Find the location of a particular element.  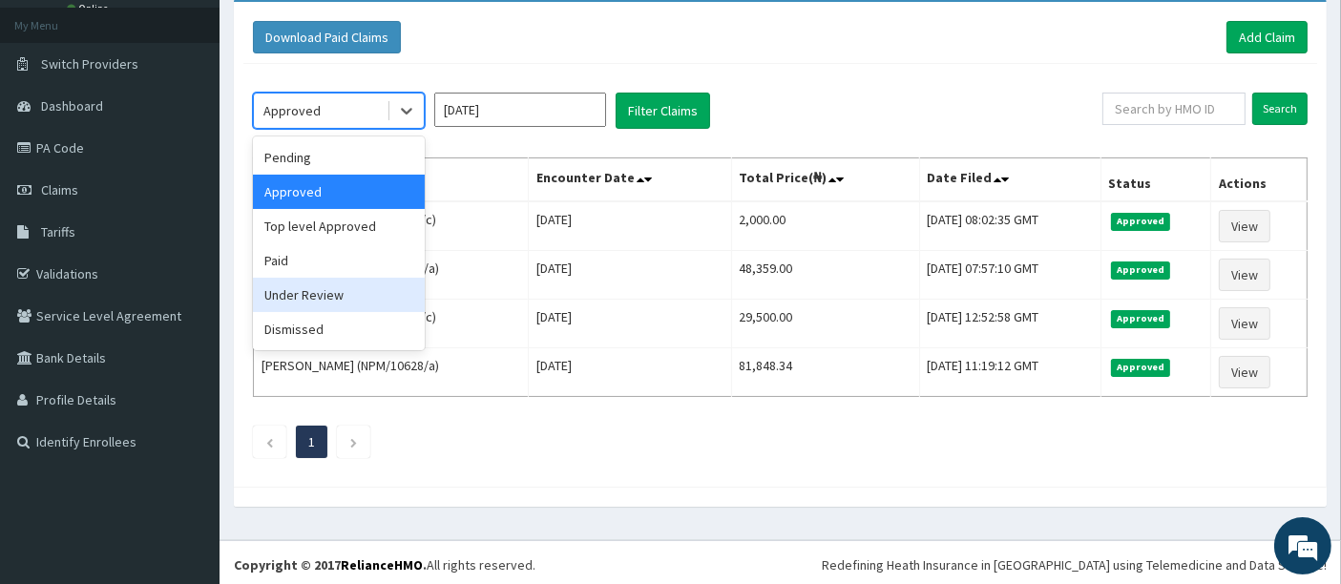

div: Chat with us now is located at coordinates (210, 119).